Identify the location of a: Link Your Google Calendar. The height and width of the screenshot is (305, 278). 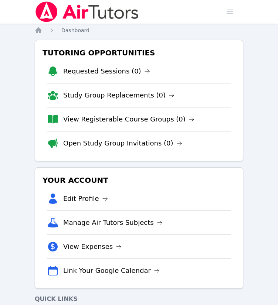
(111, 271).